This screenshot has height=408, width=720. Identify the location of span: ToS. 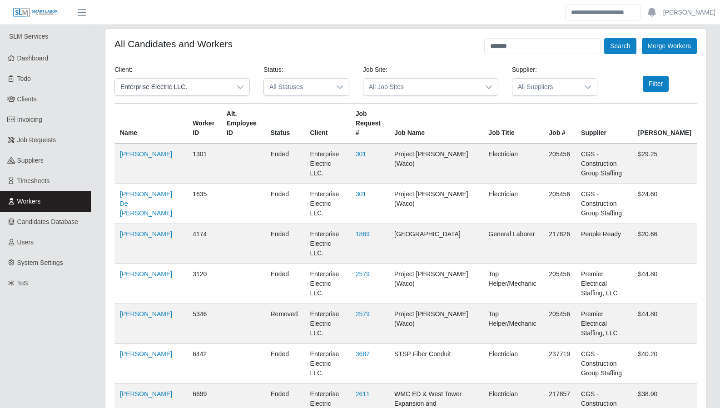
(23, 283).